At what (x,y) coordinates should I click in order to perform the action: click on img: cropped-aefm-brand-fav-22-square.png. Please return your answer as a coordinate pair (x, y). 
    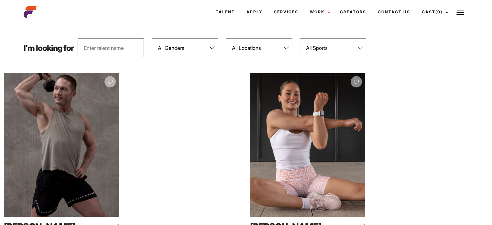
    Looking at the image, I should click on (30, 12).